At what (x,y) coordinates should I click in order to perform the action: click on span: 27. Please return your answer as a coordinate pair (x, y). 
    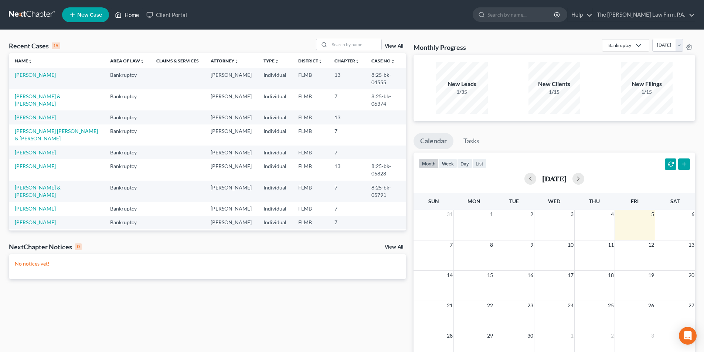
    Looking at the image, I should click on (691, 306).